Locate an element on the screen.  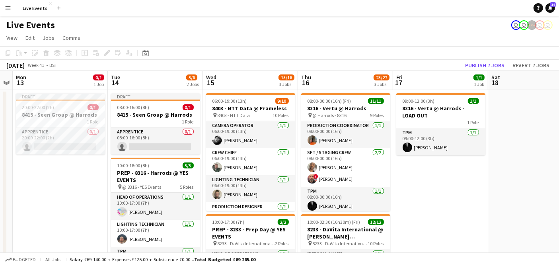
span: Fri is located at coordinates (399, 77).